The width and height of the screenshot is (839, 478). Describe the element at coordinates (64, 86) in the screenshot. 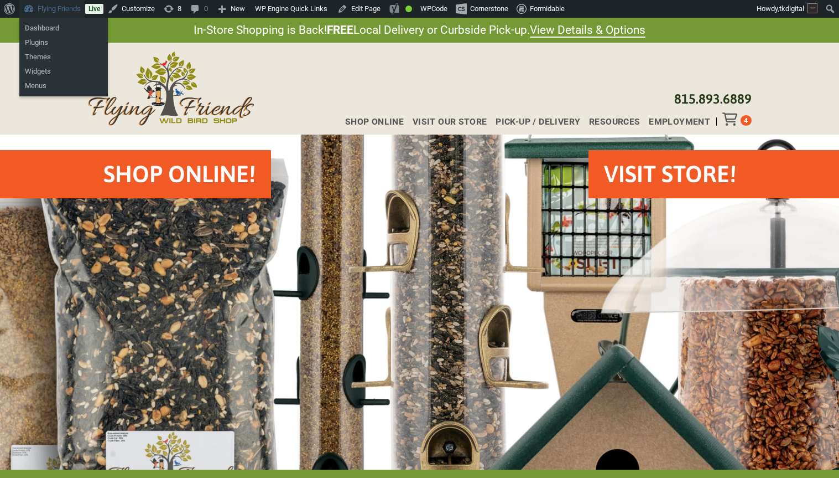

I see `a: Menus` at that location.